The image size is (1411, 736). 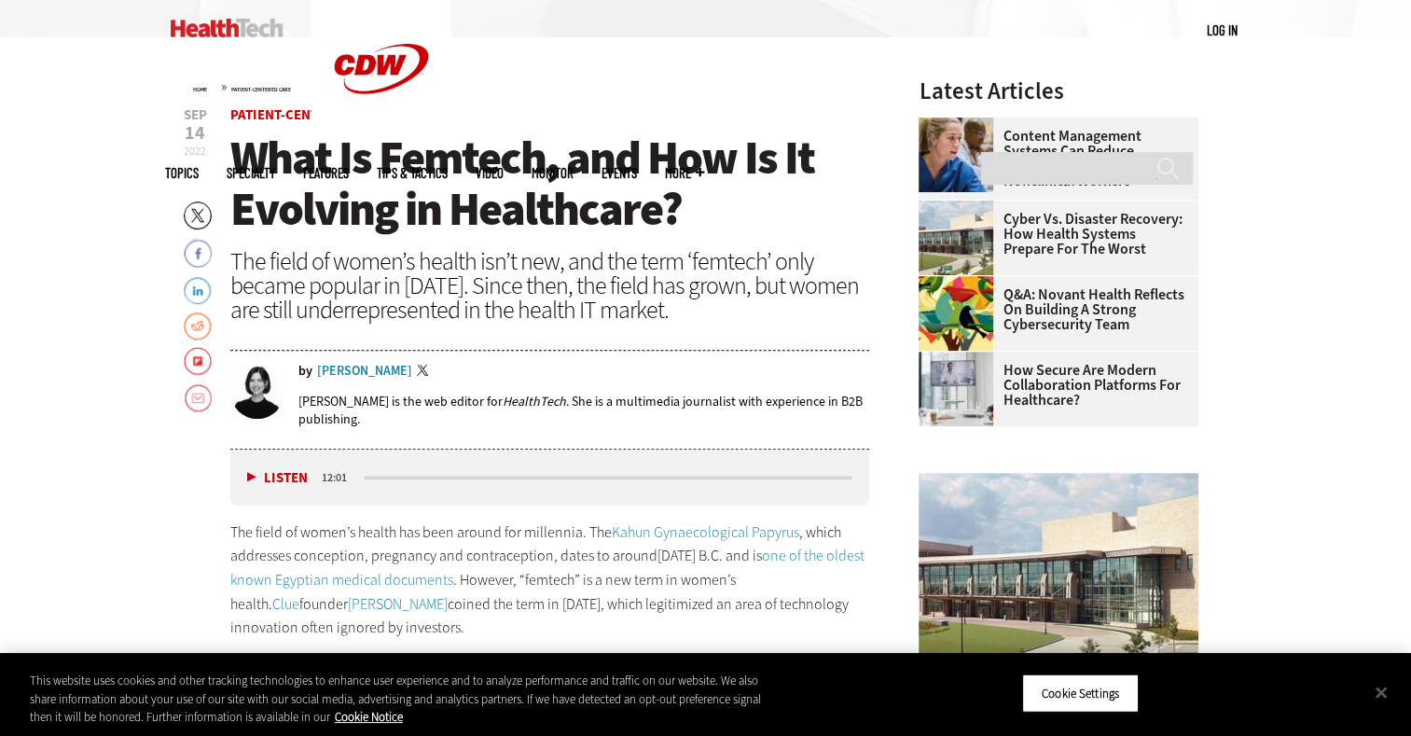 What do you see at coordinates (522, 183) in the screenshot?
I see `span: What Is Femtech, and How Is It Evolving in Healthcare?` at bounding box center [522, 183].